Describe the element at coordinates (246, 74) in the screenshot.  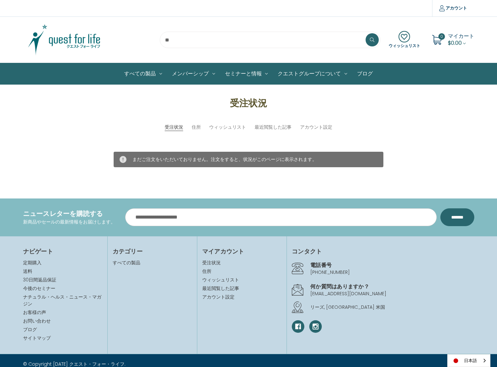
I see `a: セミナーと情報` at that location.